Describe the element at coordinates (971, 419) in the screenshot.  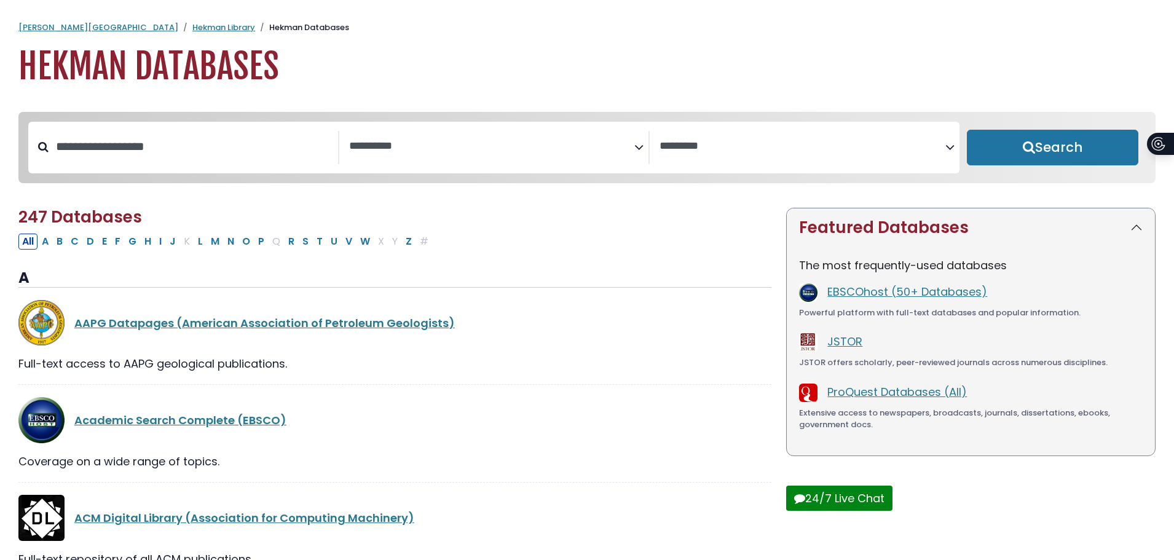
I see `div: Extensive access to newspapers, broadcasts, journals, dissertations, ebooks, government docs.` at that location.